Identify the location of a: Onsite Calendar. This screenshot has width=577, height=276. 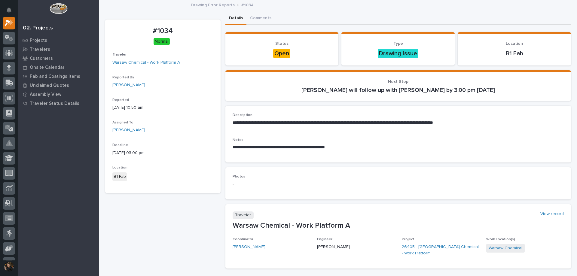
(59, 67).